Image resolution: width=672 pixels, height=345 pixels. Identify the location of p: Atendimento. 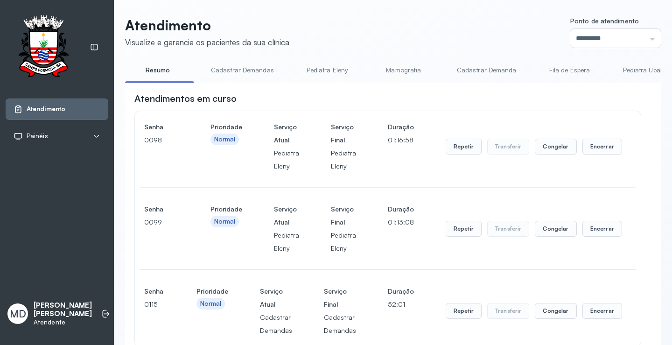
(207, 25).